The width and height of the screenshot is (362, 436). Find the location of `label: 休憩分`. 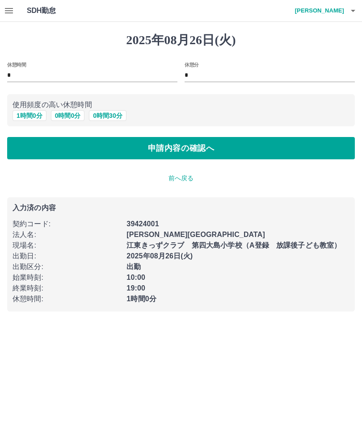

label: 休憩分 is located at coordinates (192, 64).